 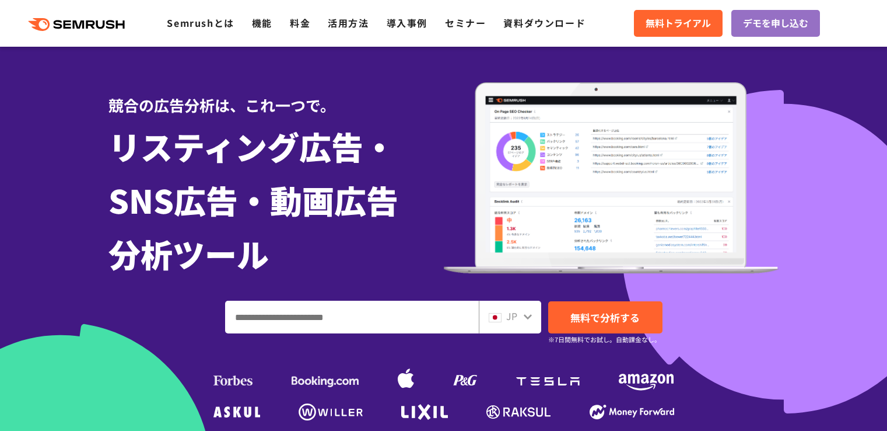 I want to click on a: デモを申し込む, so click(x=776, y=23).